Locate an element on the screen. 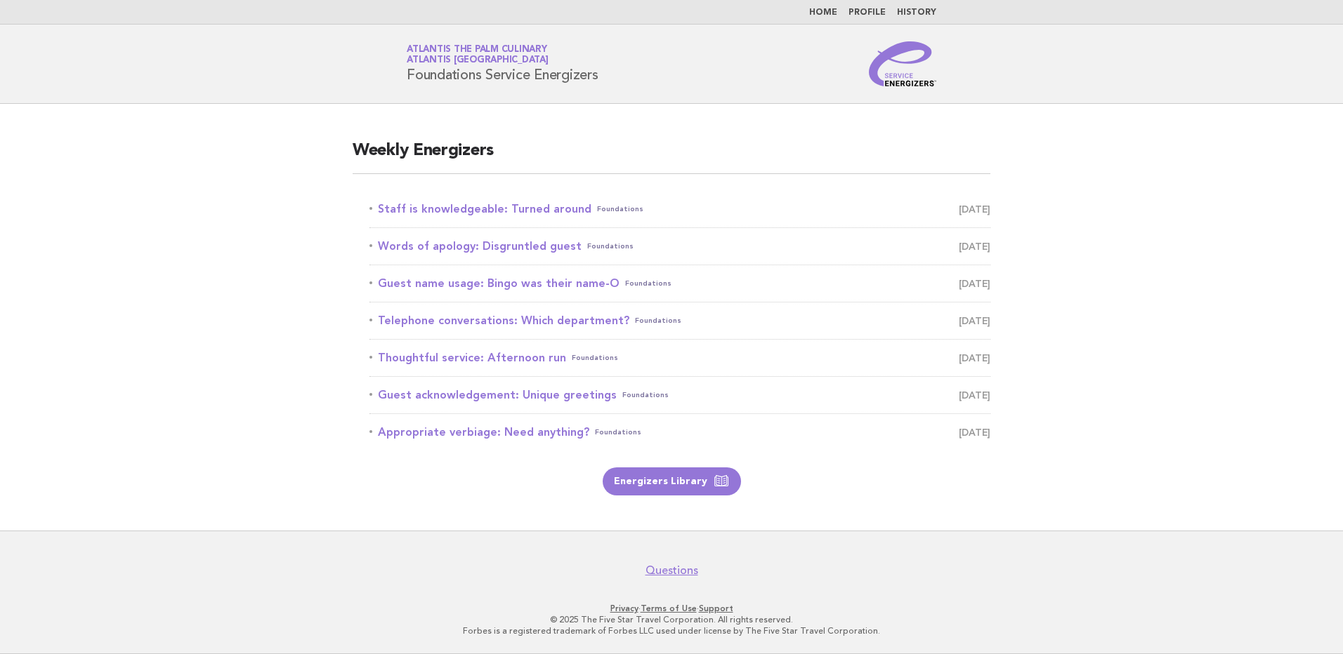  a: History is located at coordinates (916, 13).